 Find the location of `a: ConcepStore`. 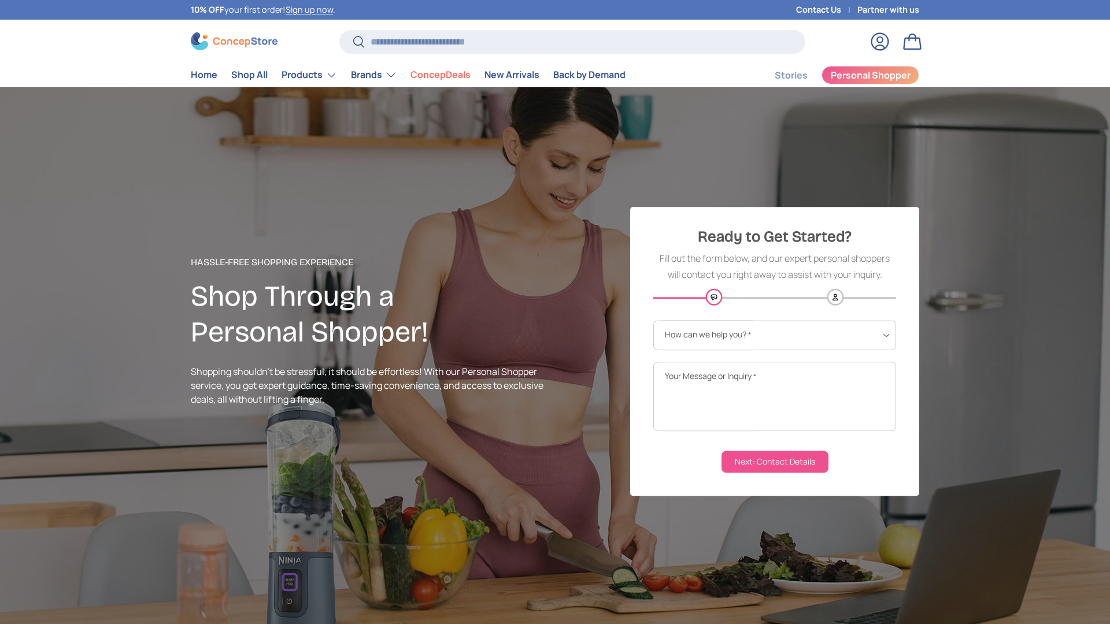

a: ConcepStore is located at coordinates (234, 41).